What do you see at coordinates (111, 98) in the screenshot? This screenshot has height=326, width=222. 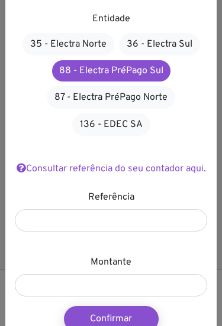 I see `a: 87 - Electra PréPago Norte` at bounding box center [111, 98].